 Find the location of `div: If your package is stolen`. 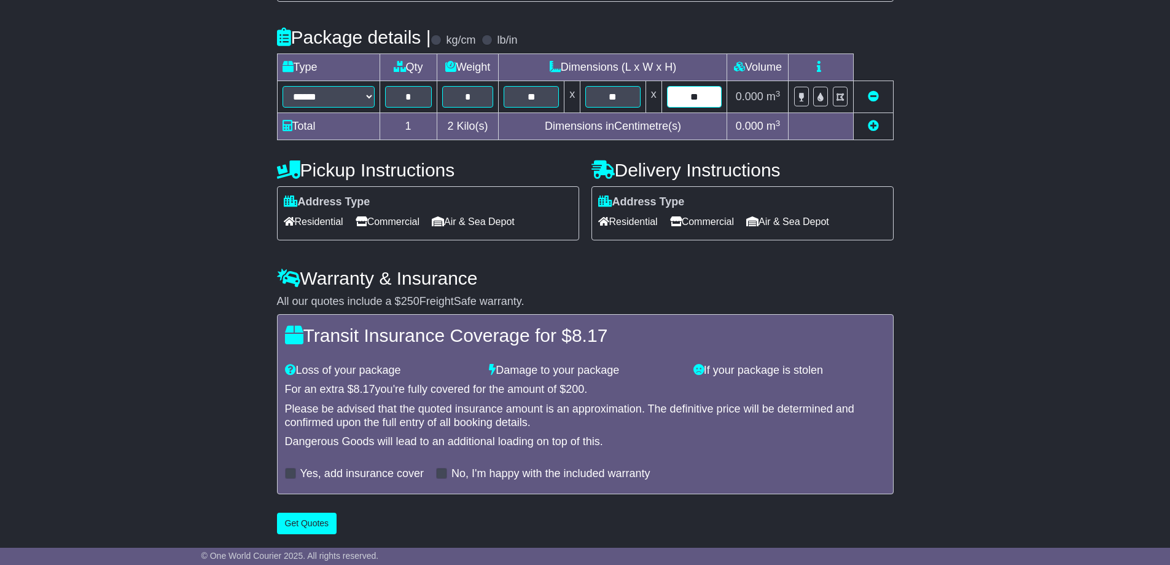

div: If your package is stolen is located at coordinates (789, 370).